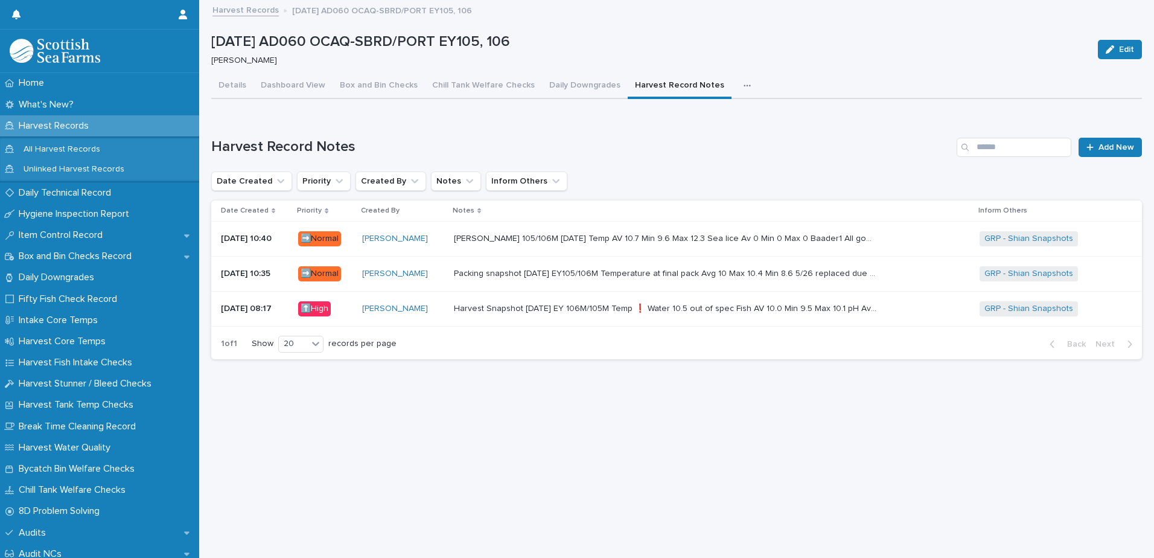  What do you see at coordinates (456, 181) in the screenshot?
I see `button: Notes` at bounding box center [456, 181].